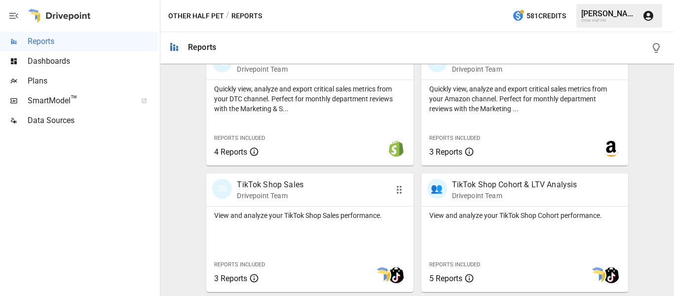  I want to click on span: Data Sources, so click(93, 120).